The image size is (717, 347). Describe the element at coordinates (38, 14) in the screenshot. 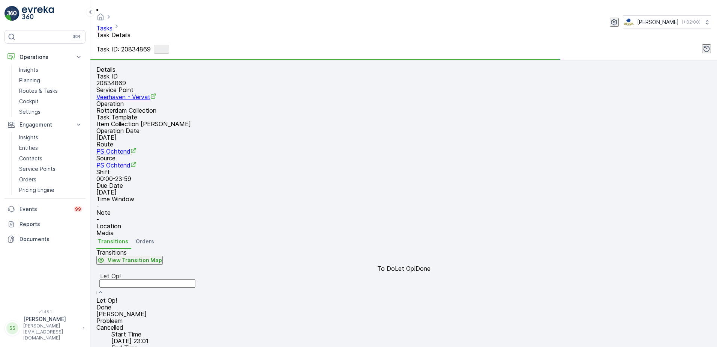

I see `img: logo_light-DOdMpM7g.png` at that location.